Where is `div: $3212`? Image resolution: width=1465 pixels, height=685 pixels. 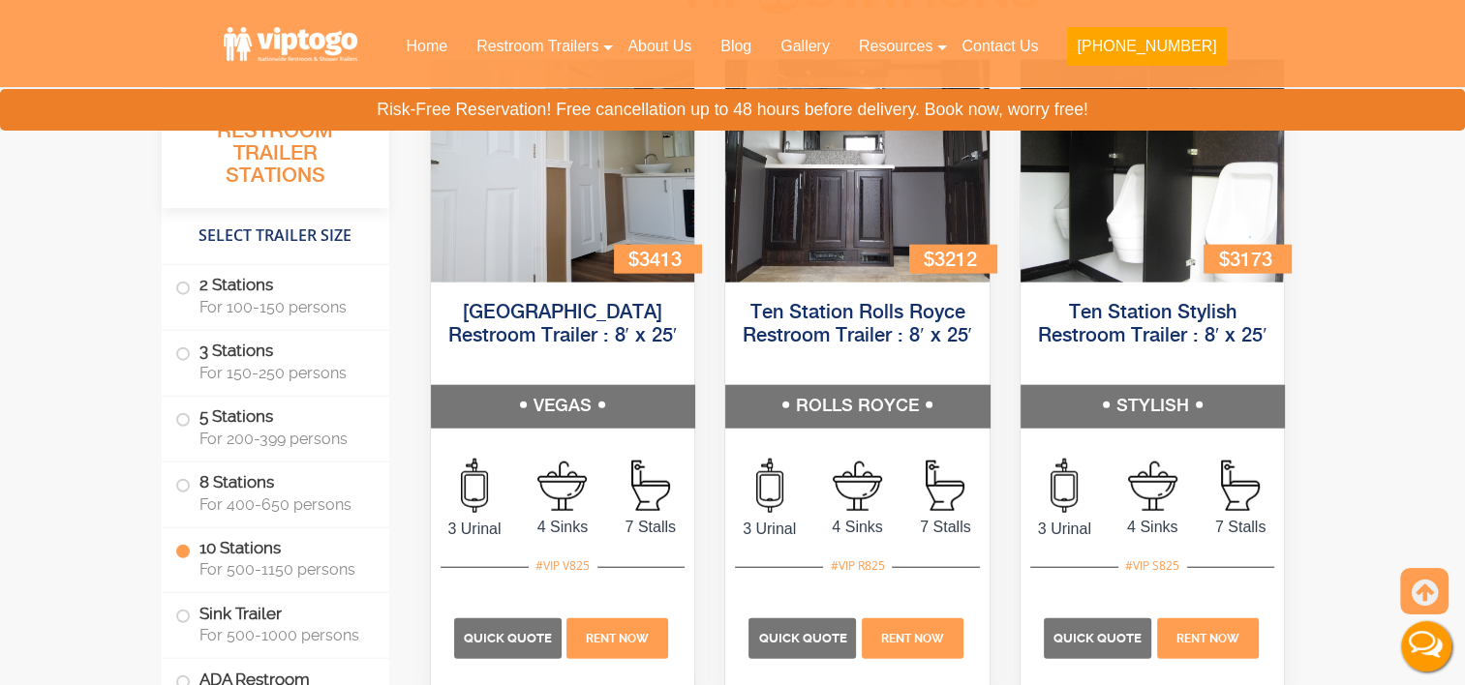
div: $3212 is located at coordinates (953, 258).